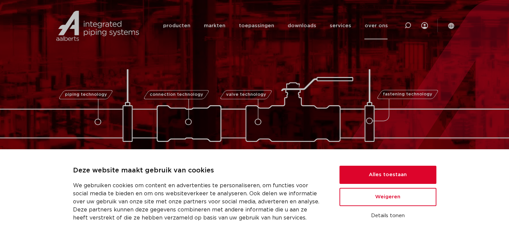 Image resolution: width=509 pixels, height=238 pixels. What do you see at coordinates (340, 26) in the screenshot?
I see `a: services` at bounding box center [340, 26].